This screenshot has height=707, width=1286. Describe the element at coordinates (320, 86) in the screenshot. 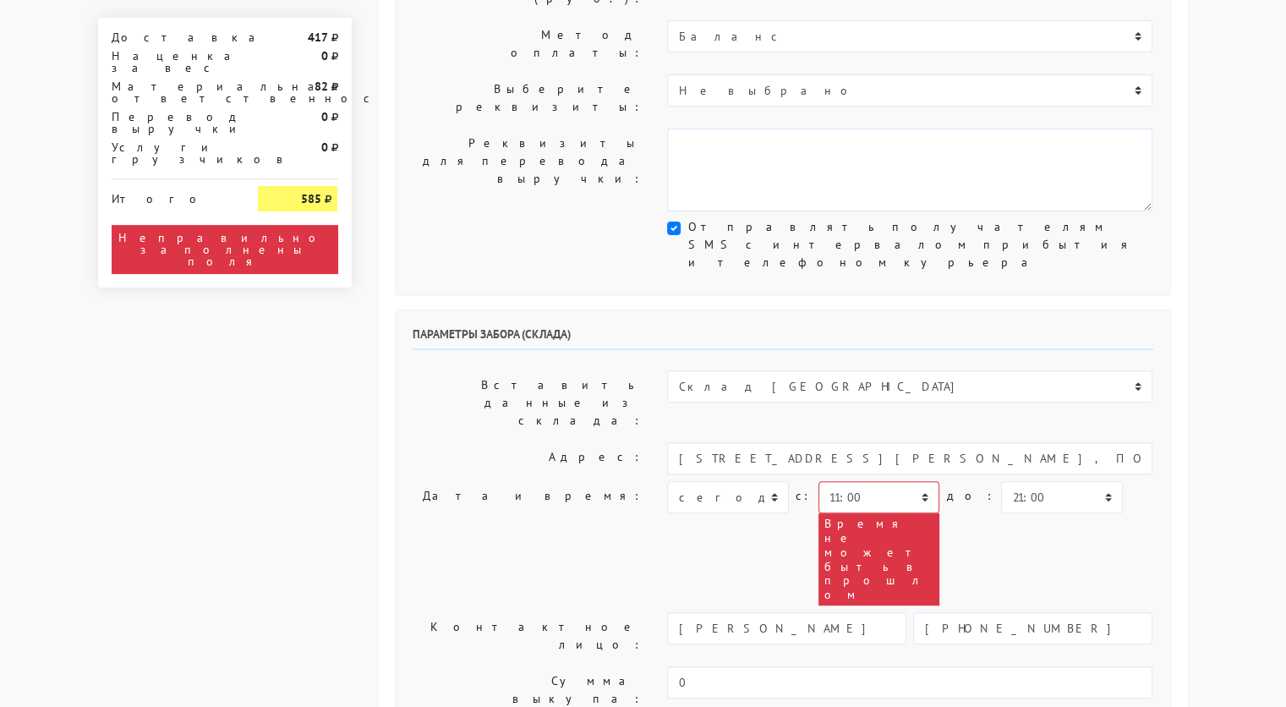

I see `strong: 82` at that location.